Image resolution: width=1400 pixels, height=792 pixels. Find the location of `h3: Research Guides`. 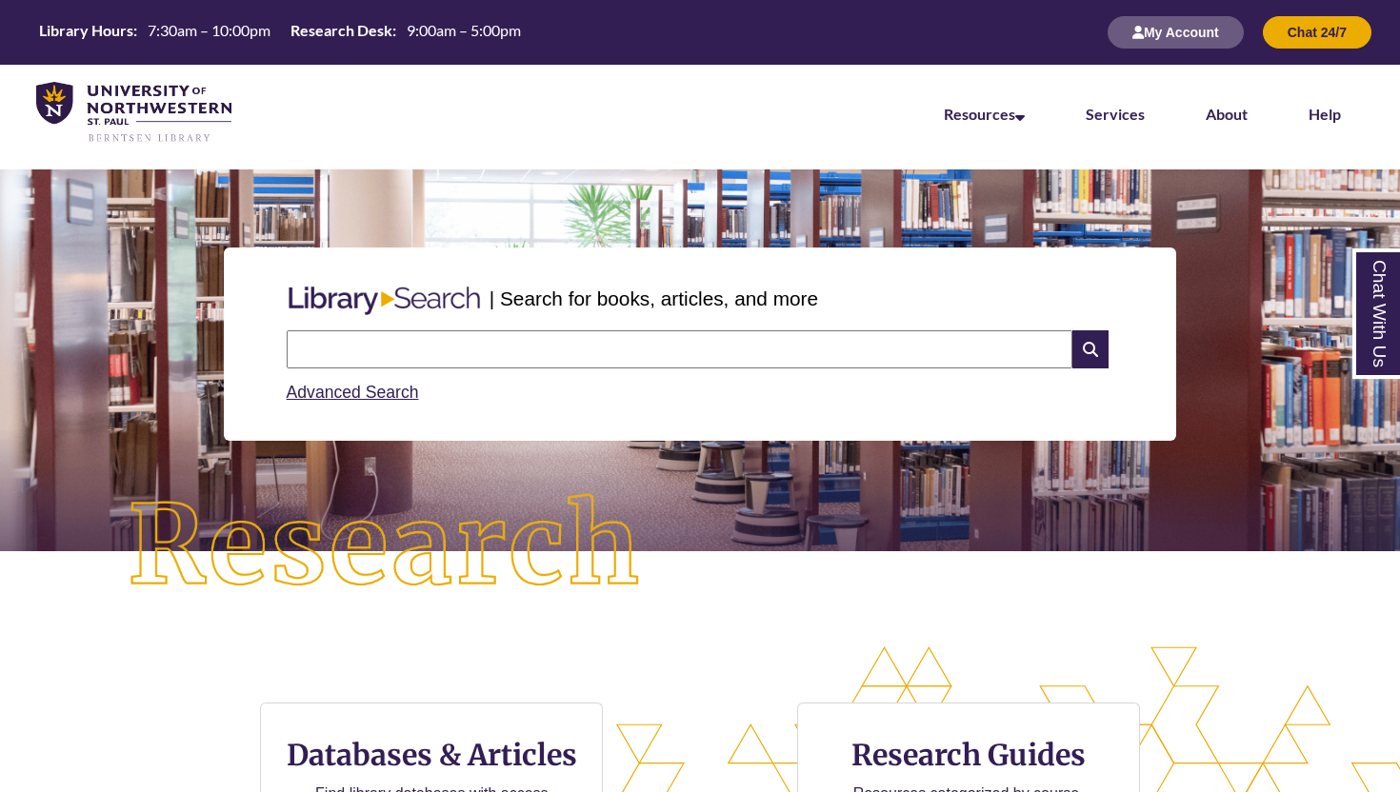

h3: Research Guides is located at coordinates (968, 755).